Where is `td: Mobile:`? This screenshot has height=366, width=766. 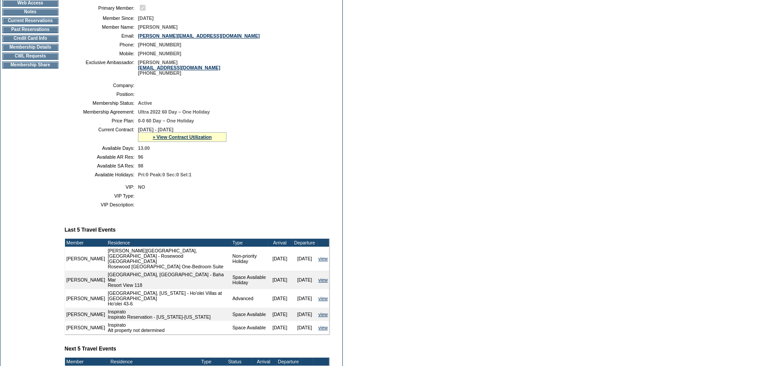
td: Mobile: is located at coordinates (101, 54).